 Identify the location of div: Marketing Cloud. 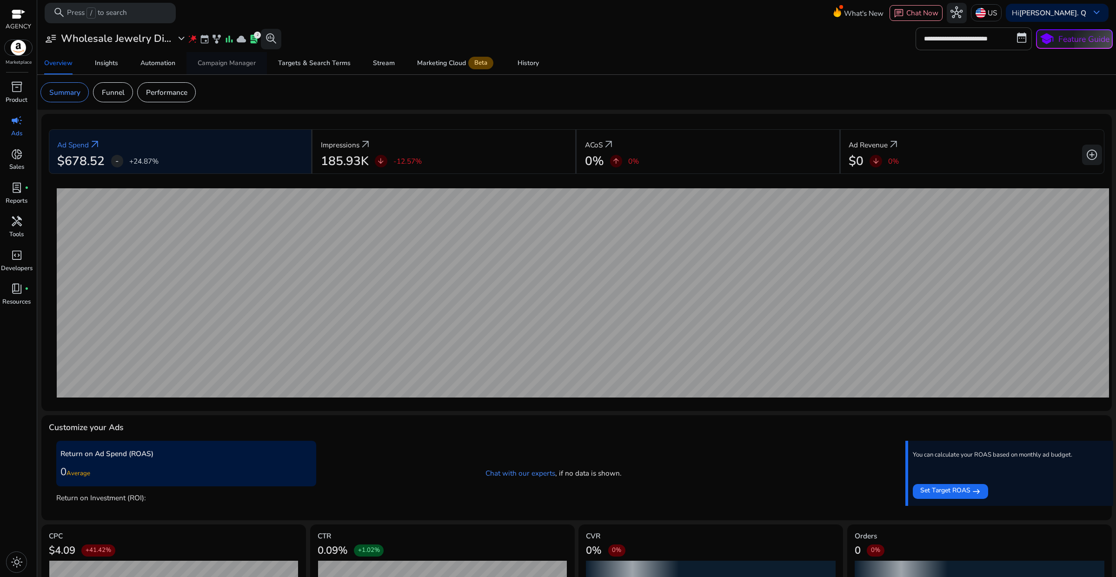
(456, 63).